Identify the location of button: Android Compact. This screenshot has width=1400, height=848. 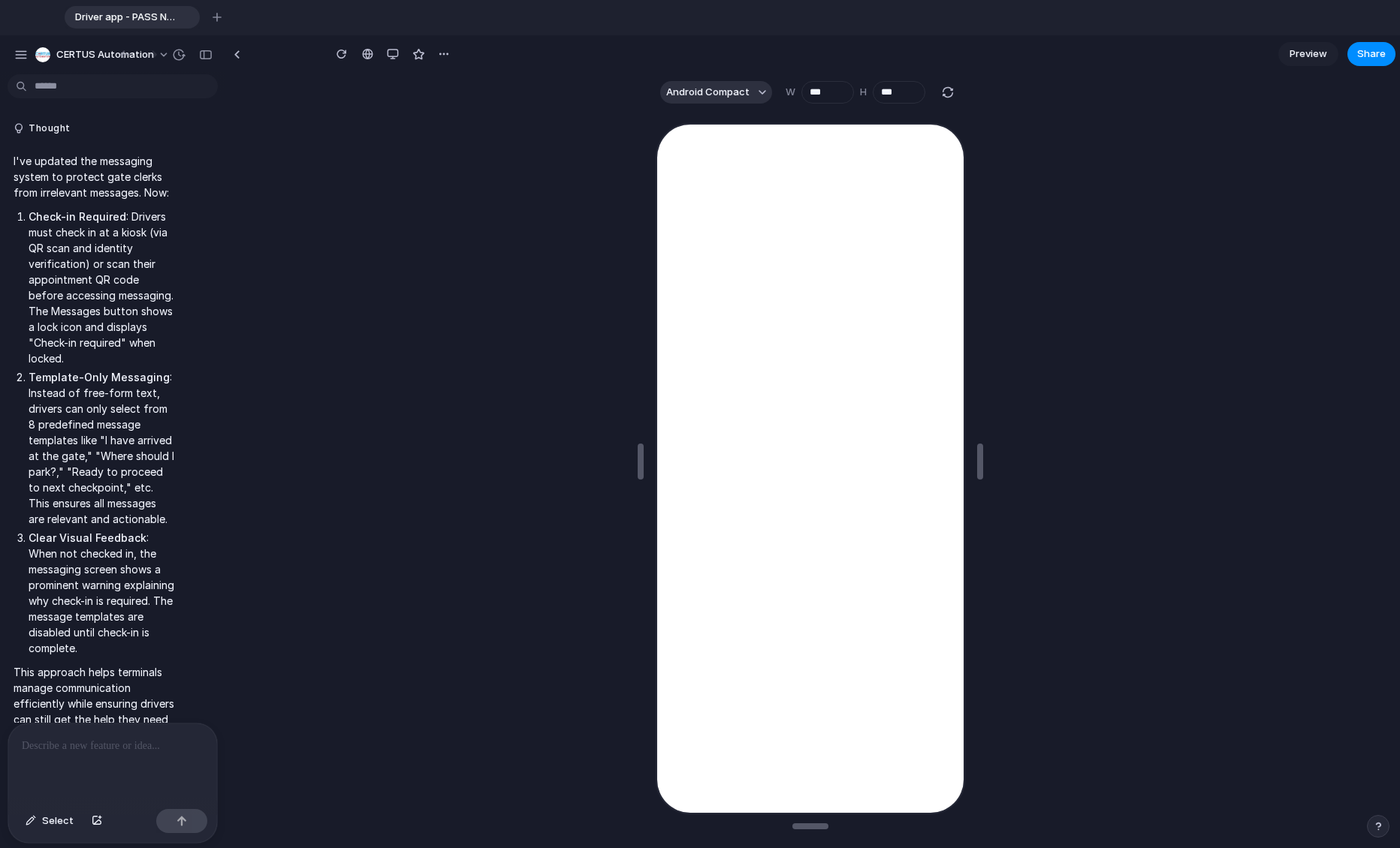
(716, 93).